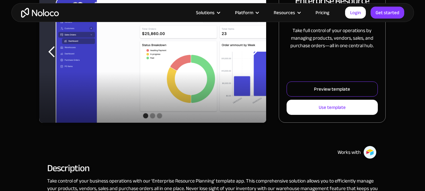 The image size is (425, 191). I want to click on div: Use template, so click(332, 107).